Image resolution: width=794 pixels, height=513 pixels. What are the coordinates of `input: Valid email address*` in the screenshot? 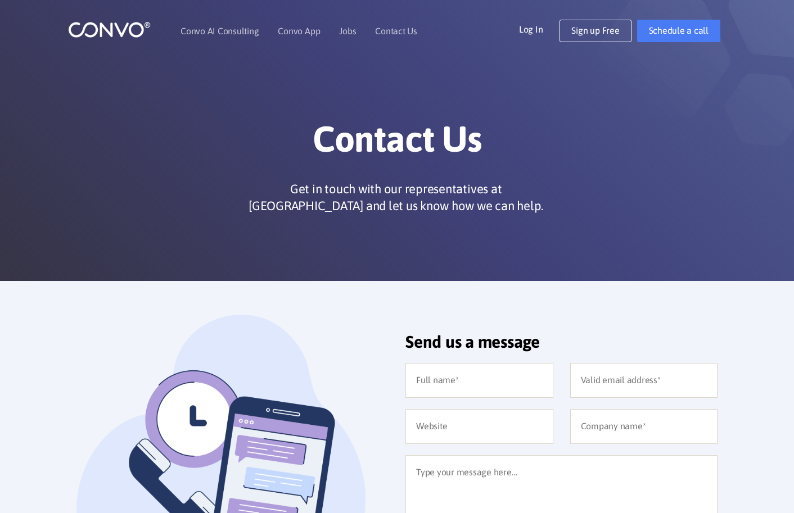 It's located at (644, 381).